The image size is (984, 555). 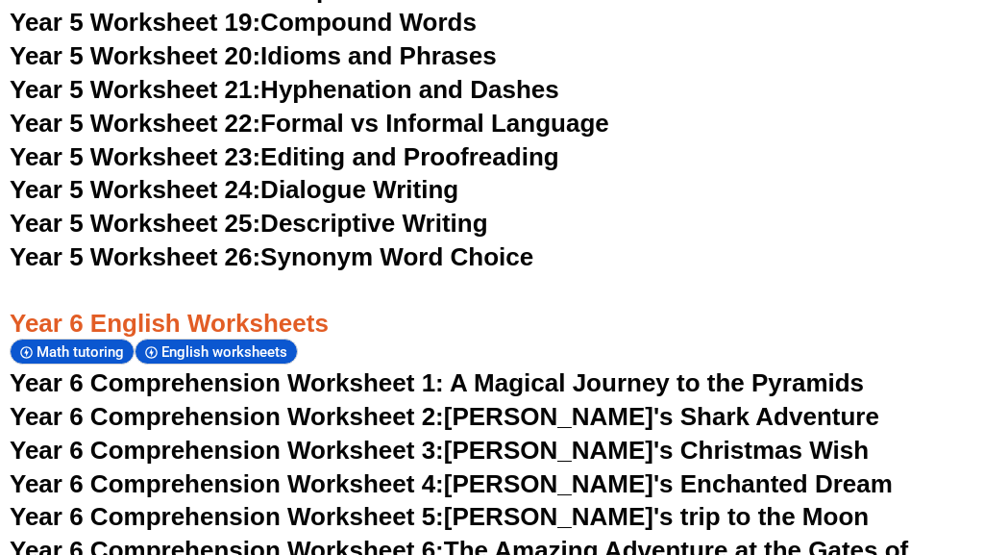 I want to click on a: Year 5 Worksheet 24:Dialogue Writing, so click(x=234, y=189).